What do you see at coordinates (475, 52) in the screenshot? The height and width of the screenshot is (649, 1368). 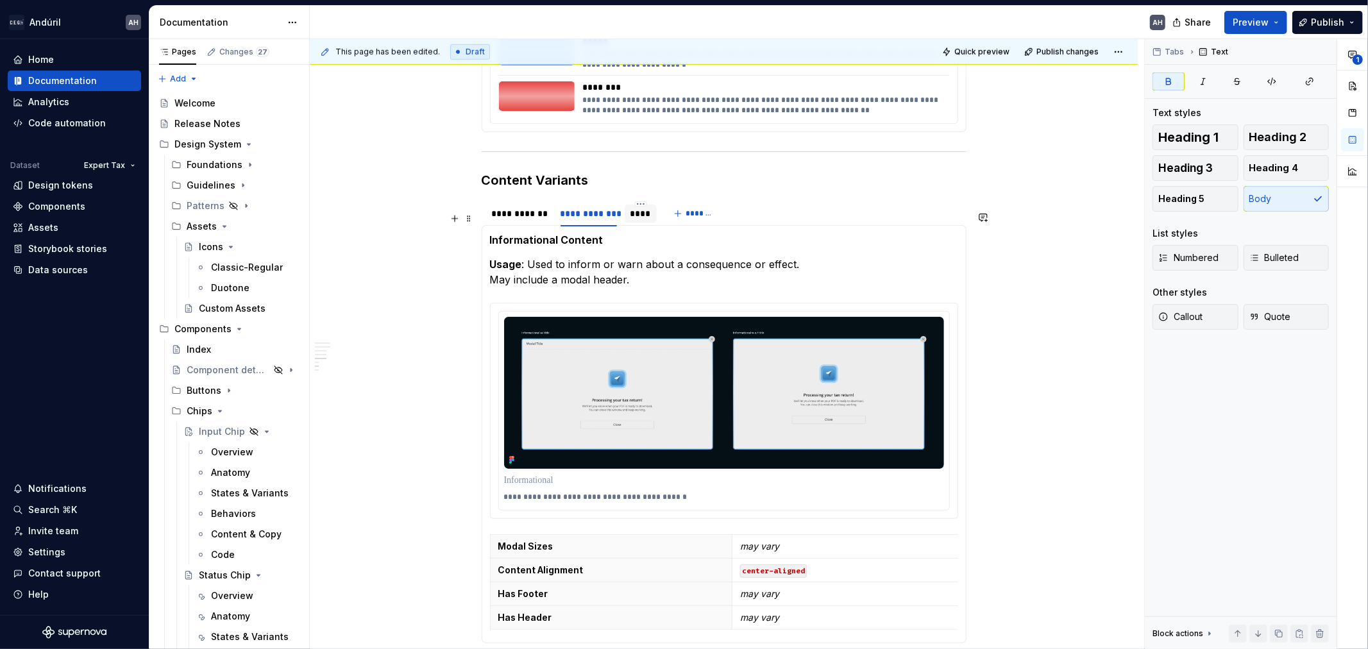 I see `span: Draft` at bounding box center [475, 52].